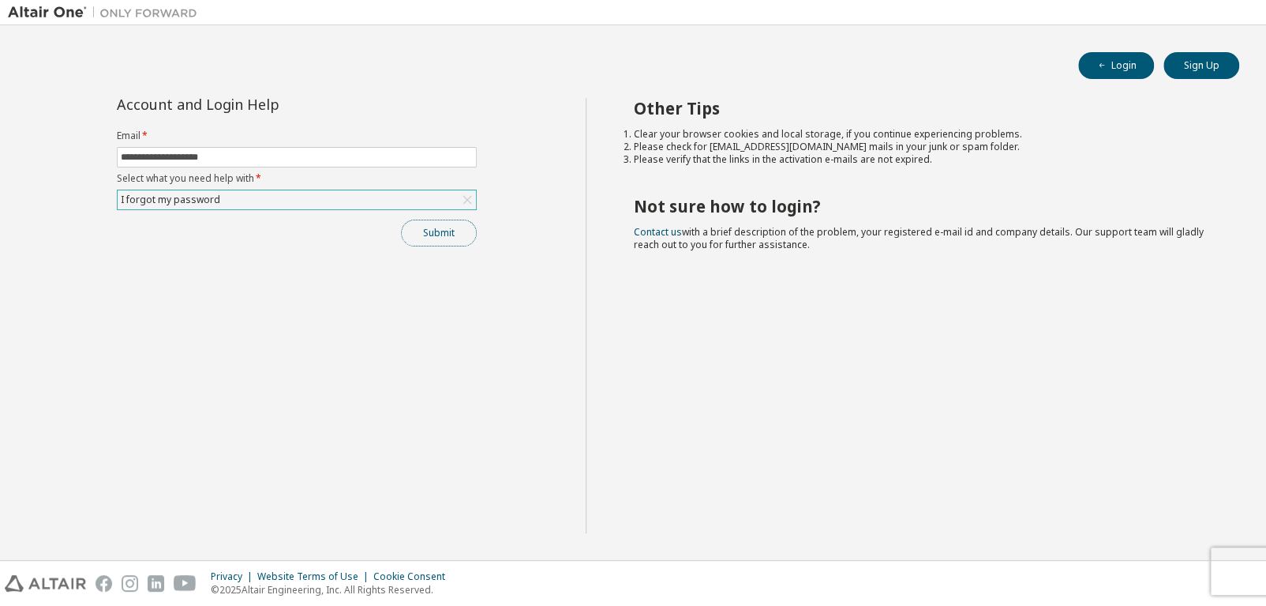 The image size is (1266, 606). Describe the element at coordinates (919, 238) in the screenshot. I see `span: with a brief description of the problem, your registered e-mail id and company details. Our suppo...` at that location.